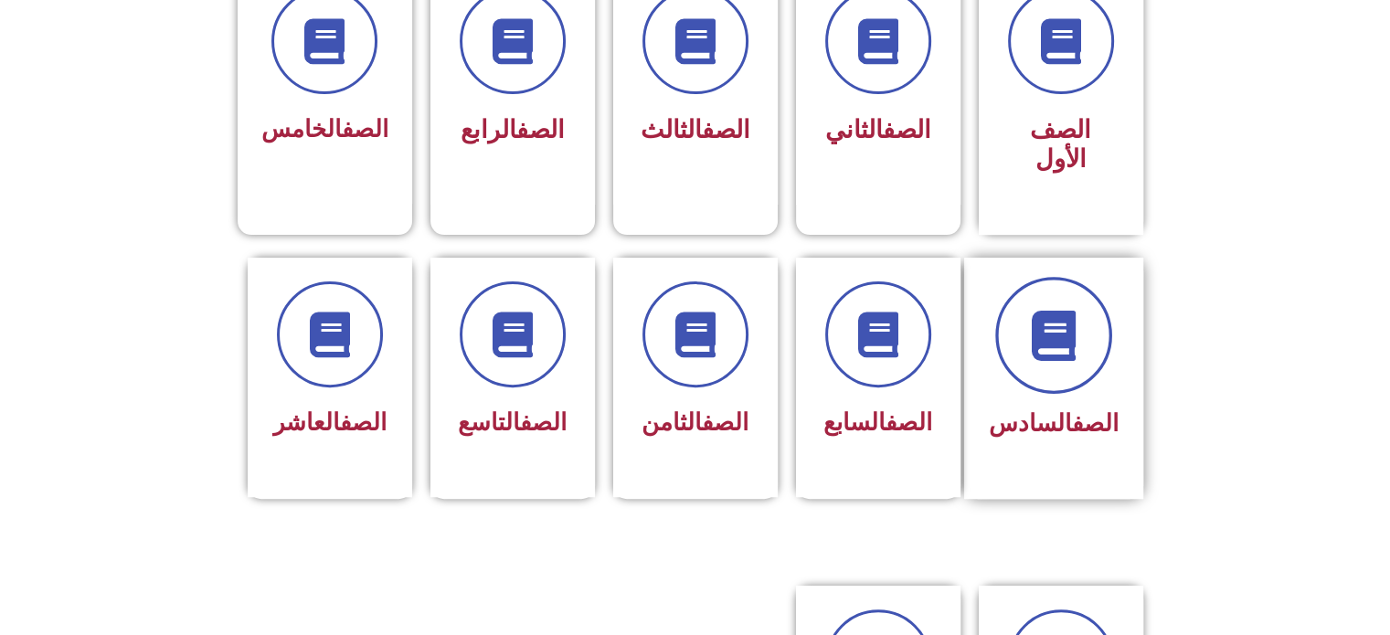  What do you see at coordinates (513, 130) in the screenshot?
I see `span: الرابع` at bounding box center [513, 130].